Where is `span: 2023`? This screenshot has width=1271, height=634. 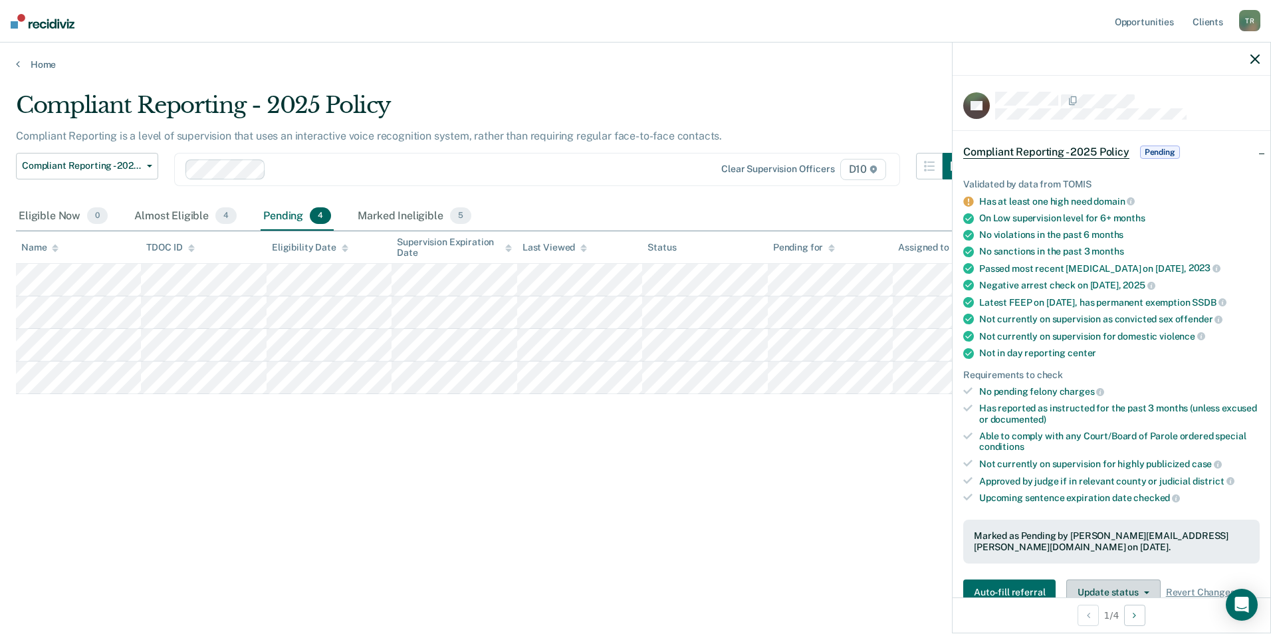 span: 2023 is located at coordinates (1204, 268).